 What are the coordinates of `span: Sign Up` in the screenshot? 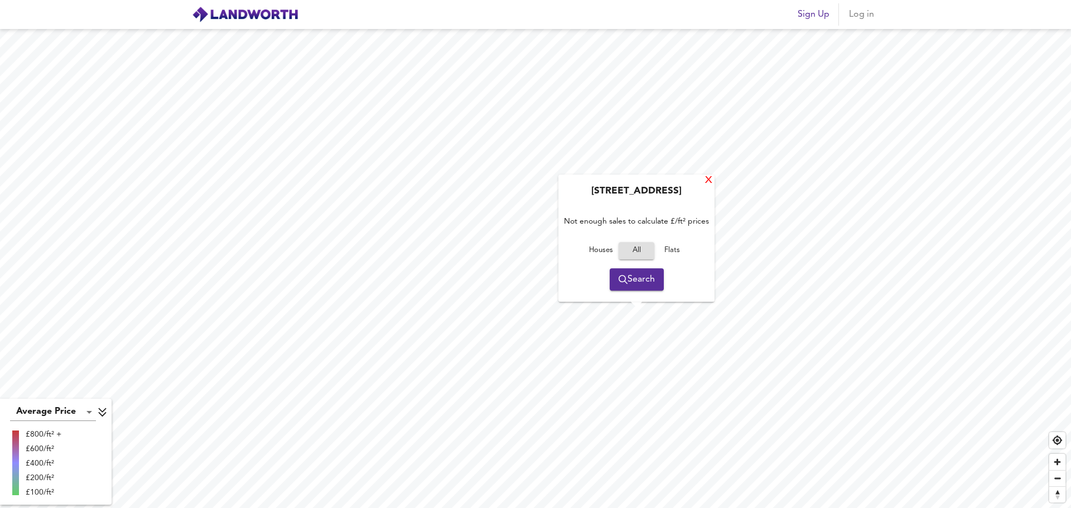 It's located at (813, 15).